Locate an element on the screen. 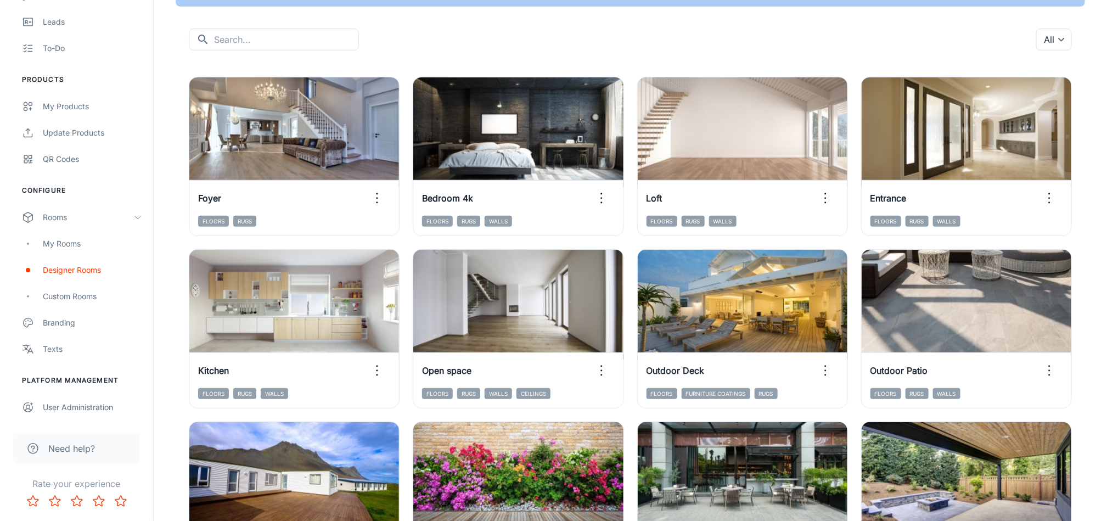  p: Rate your experience is located at coordinates (76, 483).